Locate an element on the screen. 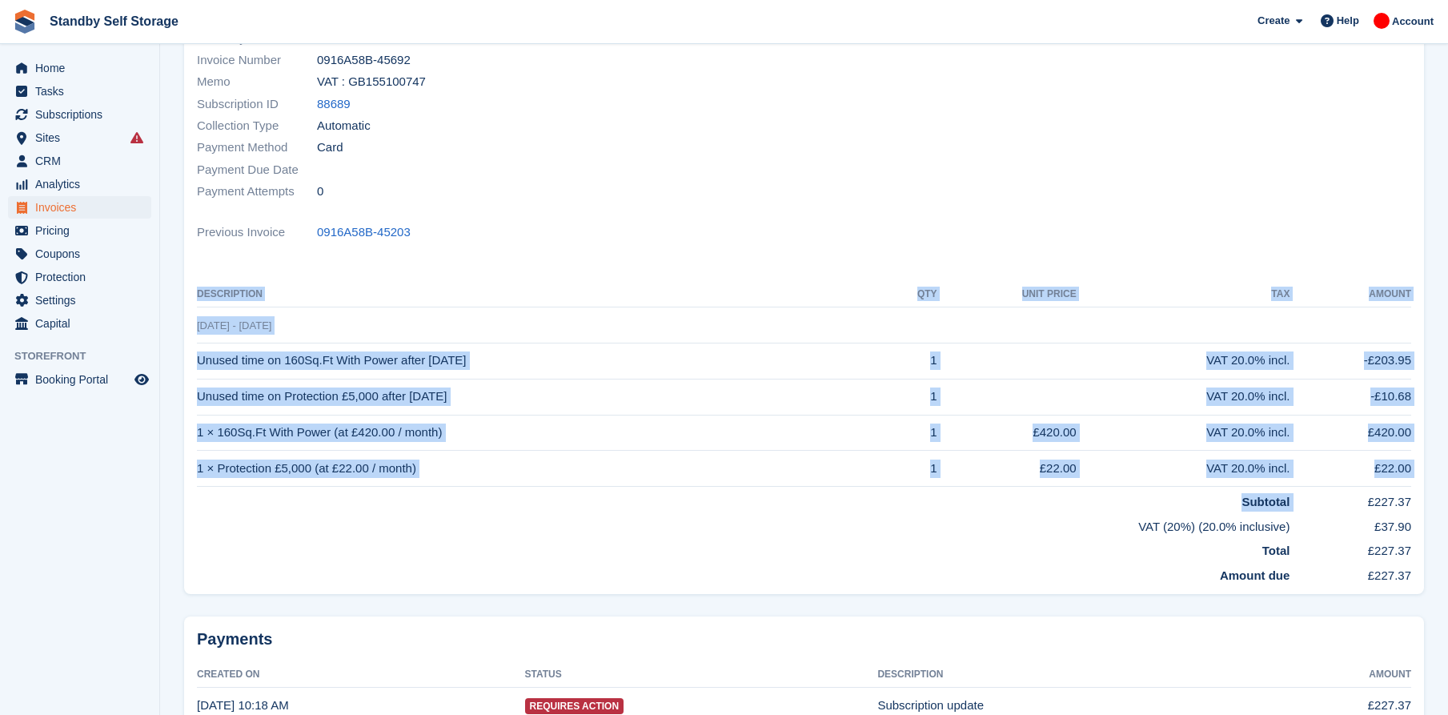 The height and width of the screenshot is (715, 1448). span: Invoices is located at coordinates (83, 207).